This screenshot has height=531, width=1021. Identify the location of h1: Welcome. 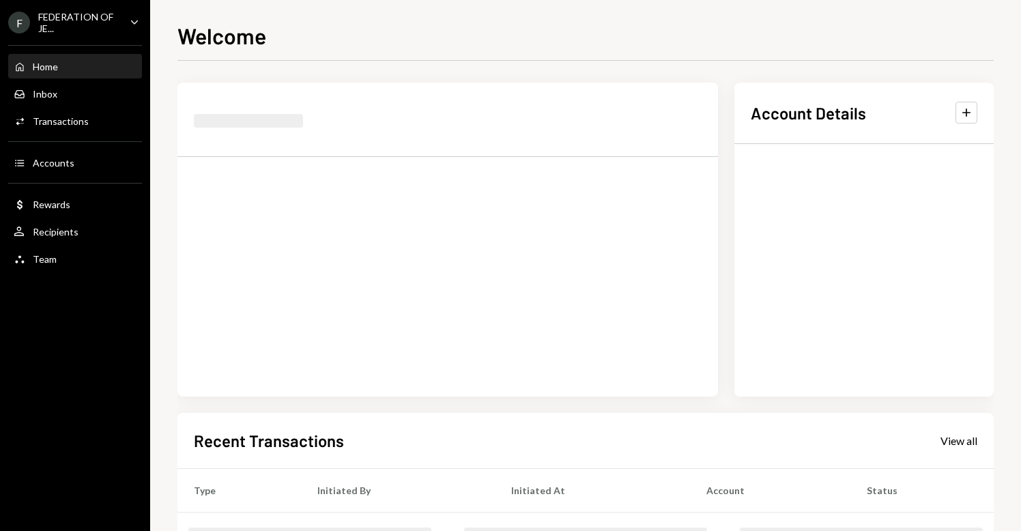
(222, 35).